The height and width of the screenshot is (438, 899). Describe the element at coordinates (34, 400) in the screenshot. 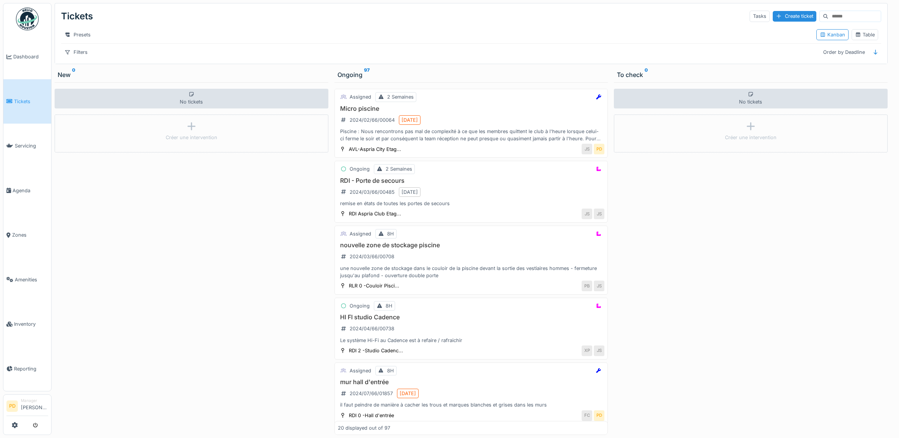

I see `div: Manager` at that location.